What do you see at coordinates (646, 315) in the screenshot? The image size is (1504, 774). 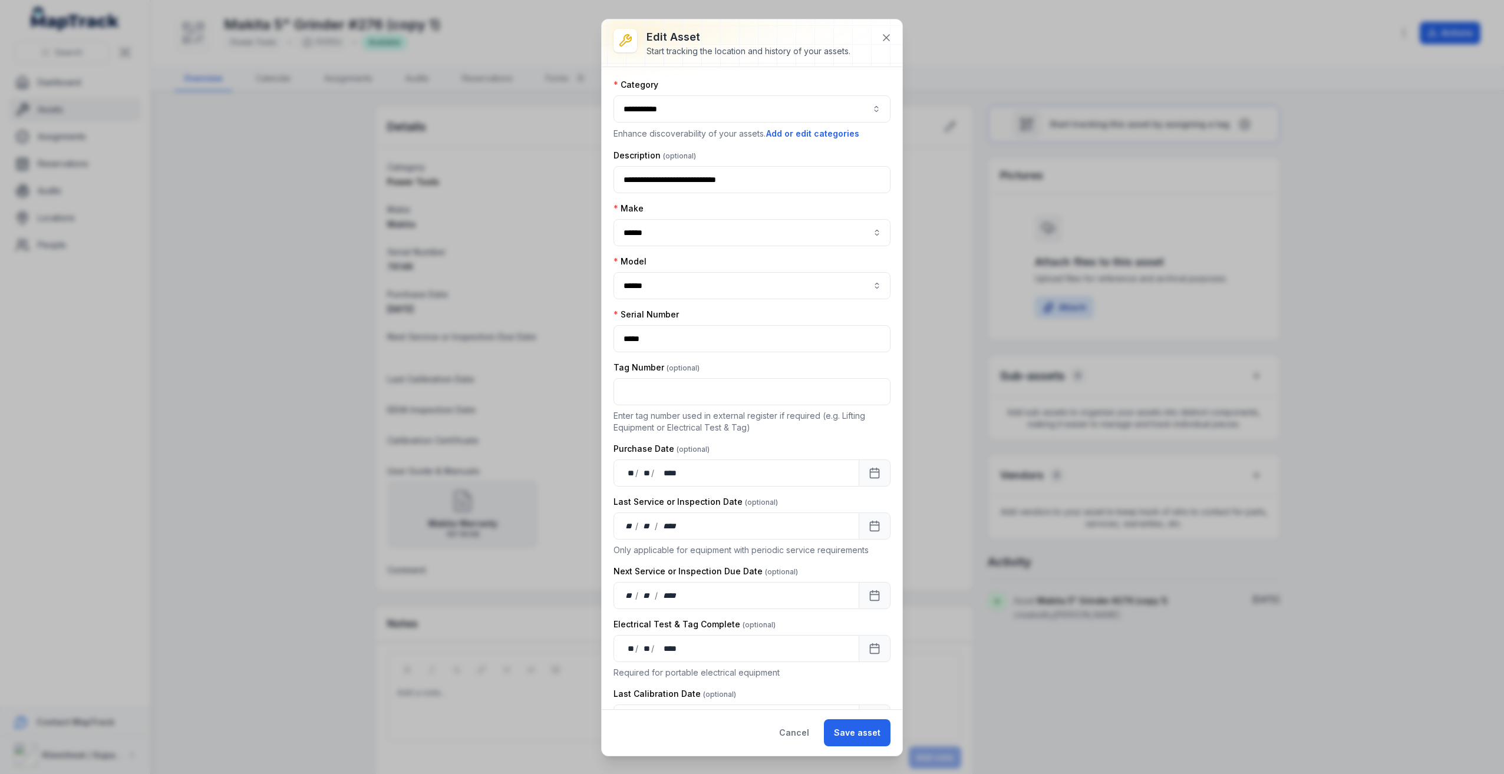 I see `label: Serial Number` at bounding box center [646, 315].